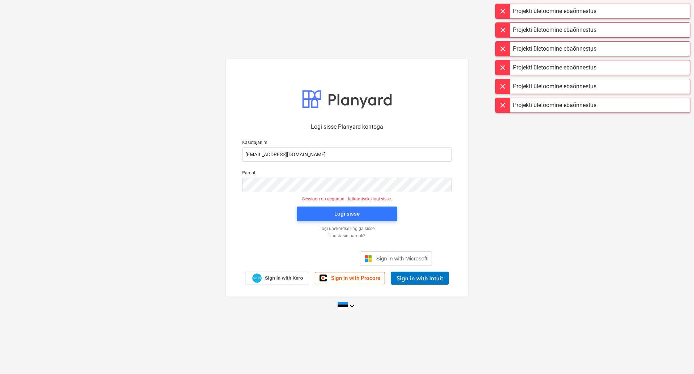 This screenshot has width=694, height=374. I want to click on button: Logi sisse, so click(347, 214).